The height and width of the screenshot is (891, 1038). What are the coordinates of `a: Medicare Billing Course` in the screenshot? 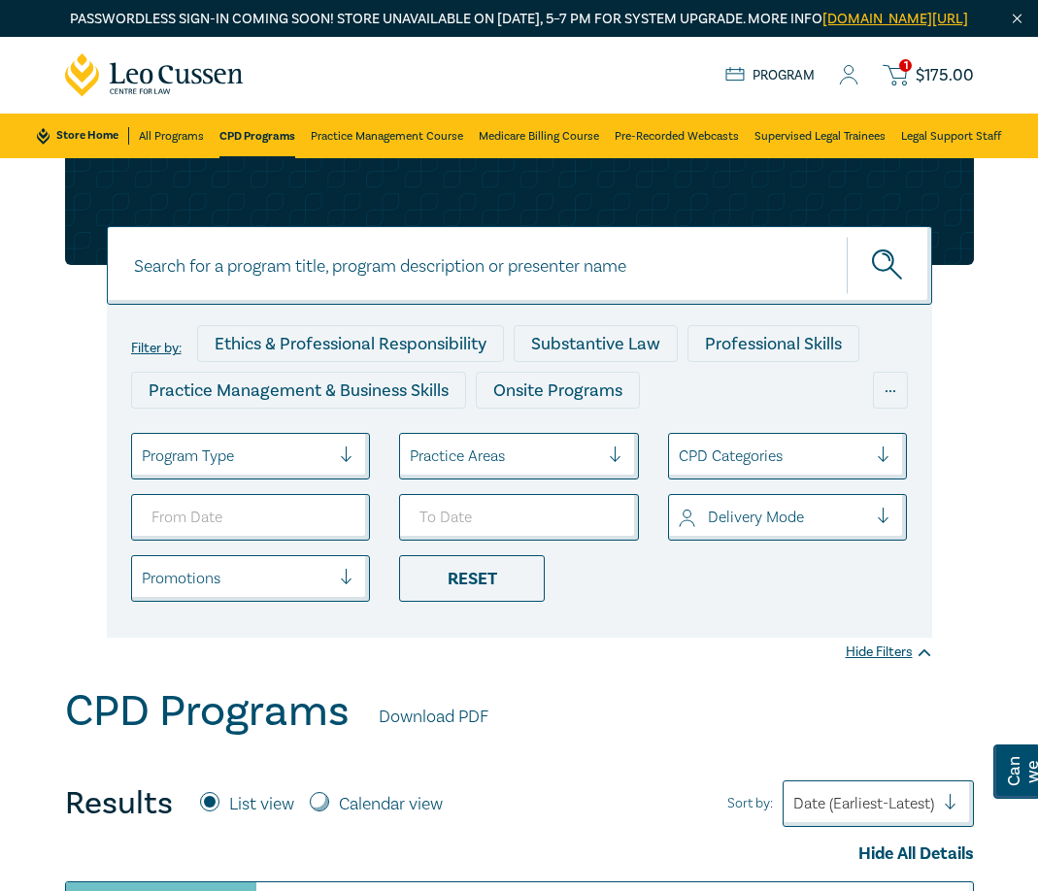 It's located at (539, 136).